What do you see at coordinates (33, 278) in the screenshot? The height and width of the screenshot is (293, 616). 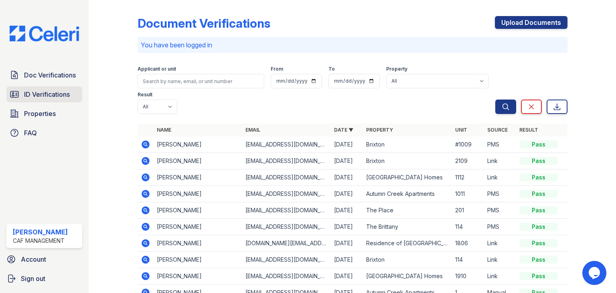 I see `span: Sign out` at bounding box center [33, 278].